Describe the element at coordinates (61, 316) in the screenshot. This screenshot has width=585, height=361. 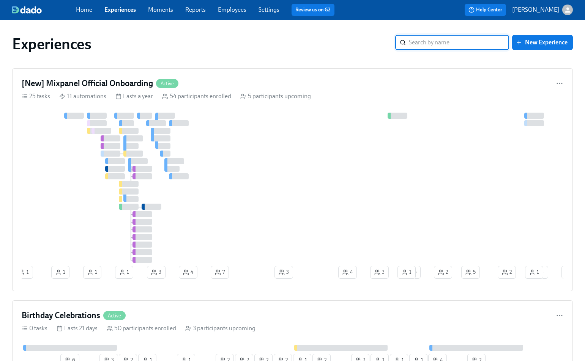
I see `h4: Birthday Celebrations` at that location.